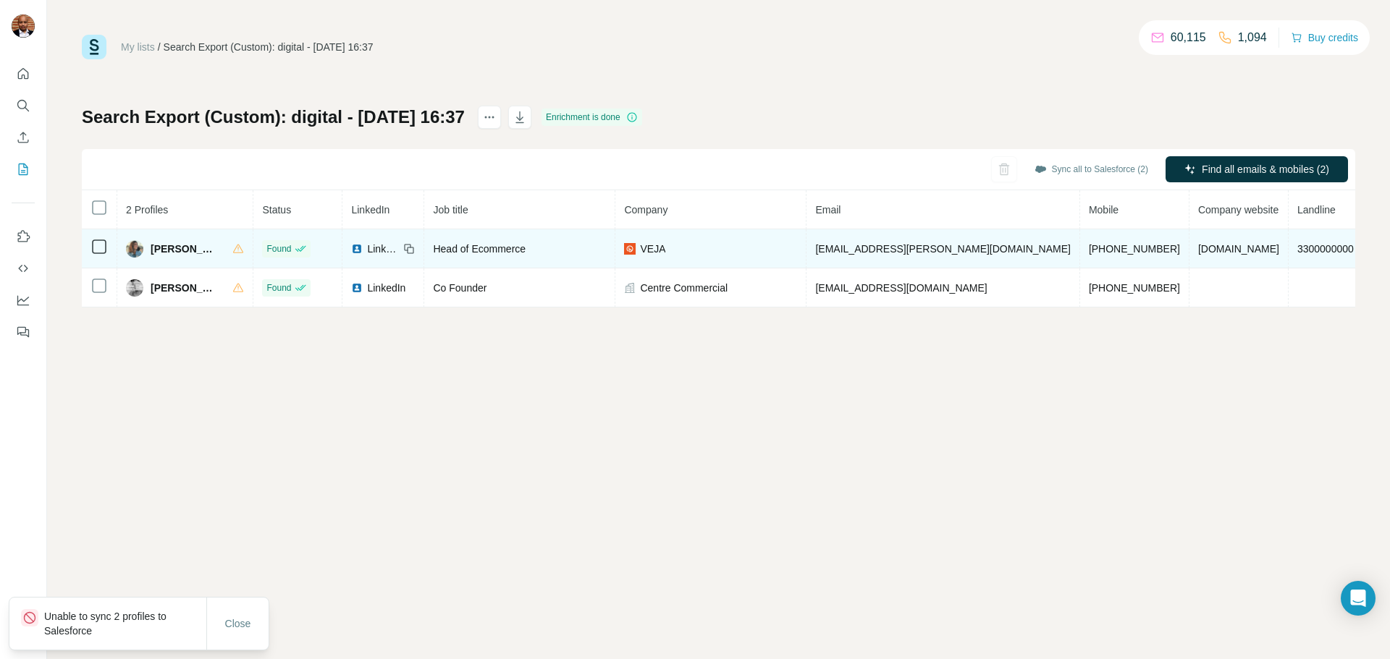  I want to click on span: Find all emails & mobiles (2), so click(1265, 169).